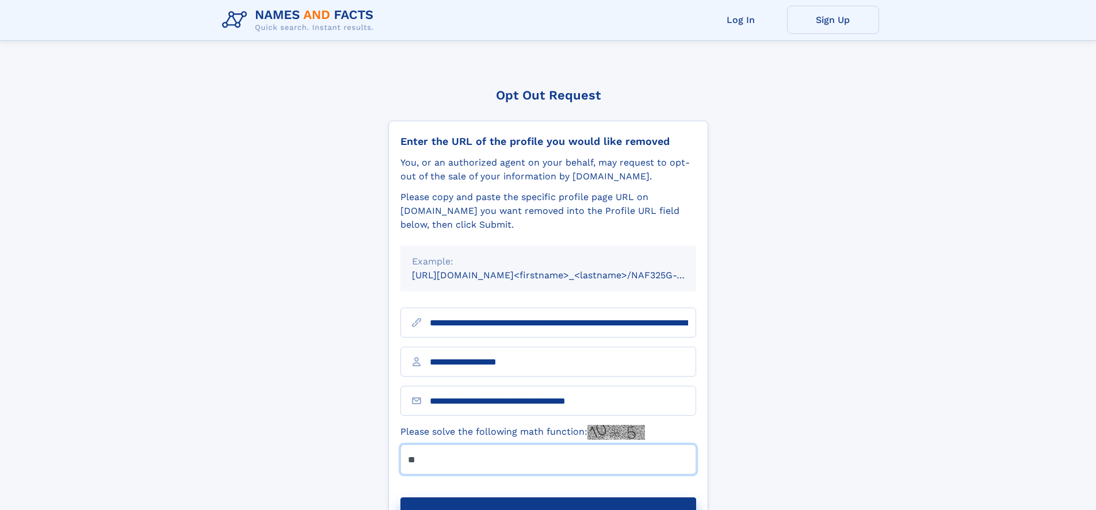 The image size is (1096, 510). What do you see at coordinates (741, 20) in the screenshot?
I see `a: Log In` at bounding box center [741, 20].